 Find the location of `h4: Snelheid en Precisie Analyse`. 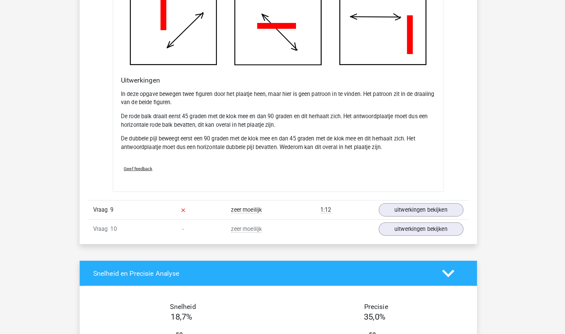

h4: Snelheid en Precisie Analyse is located at coordinates (267, 274).